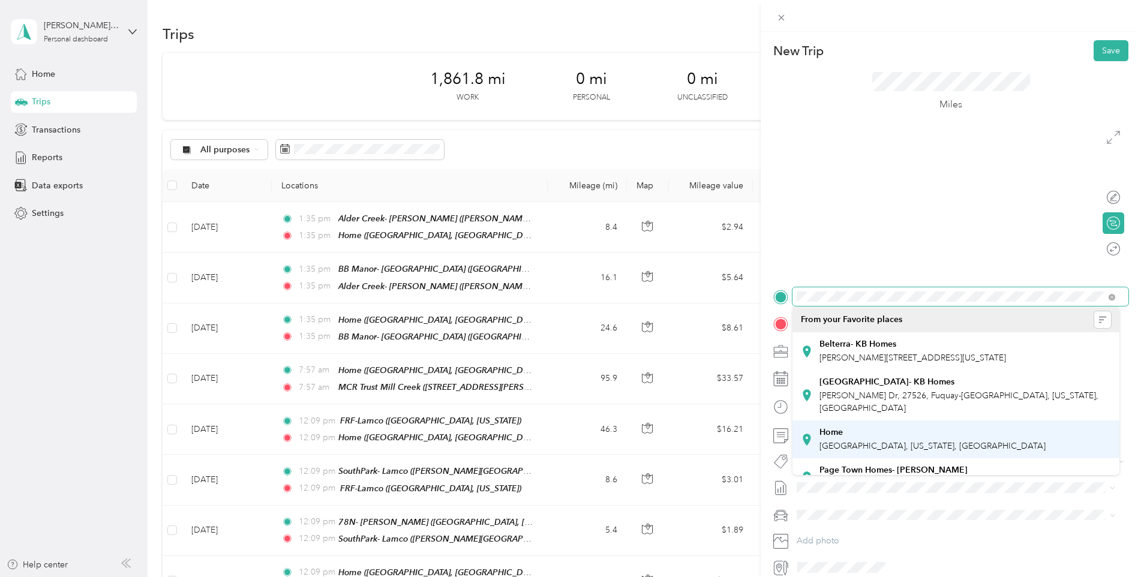 This screenshot has width=1141, height=577. What do you see at coordinates (799, 51) in the screenshot?
I see `p: New Trip` at bounding box center [799, 51].